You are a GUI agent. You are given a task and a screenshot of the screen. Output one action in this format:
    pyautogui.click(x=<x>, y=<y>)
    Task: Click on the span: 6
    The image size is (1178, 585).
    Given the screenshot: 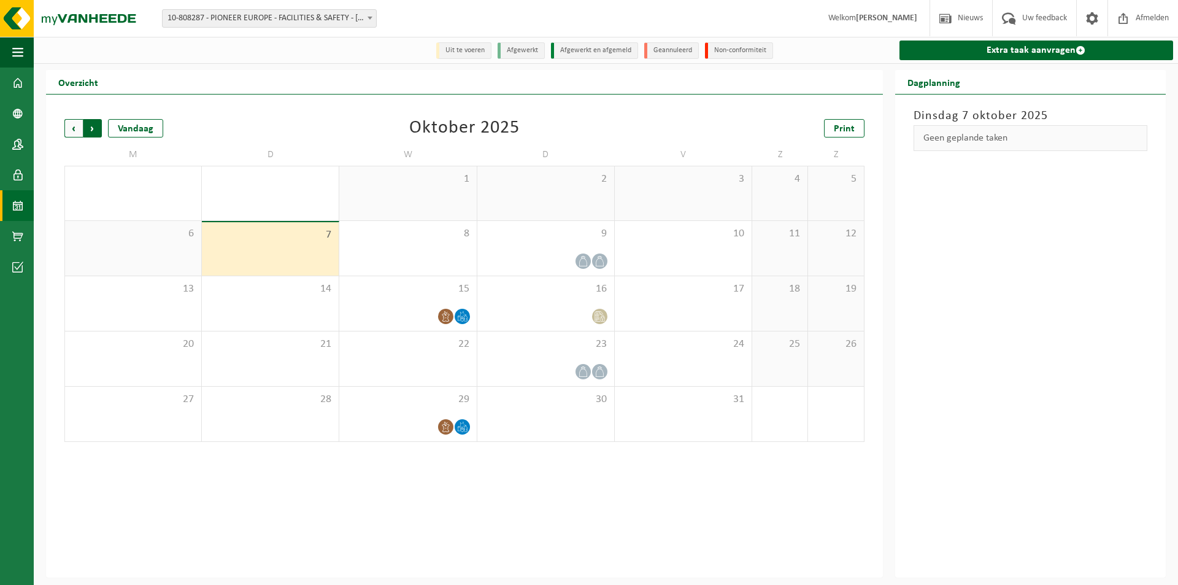 What is the action you would take?
    pyautogui.click(x=133, y=234)
    